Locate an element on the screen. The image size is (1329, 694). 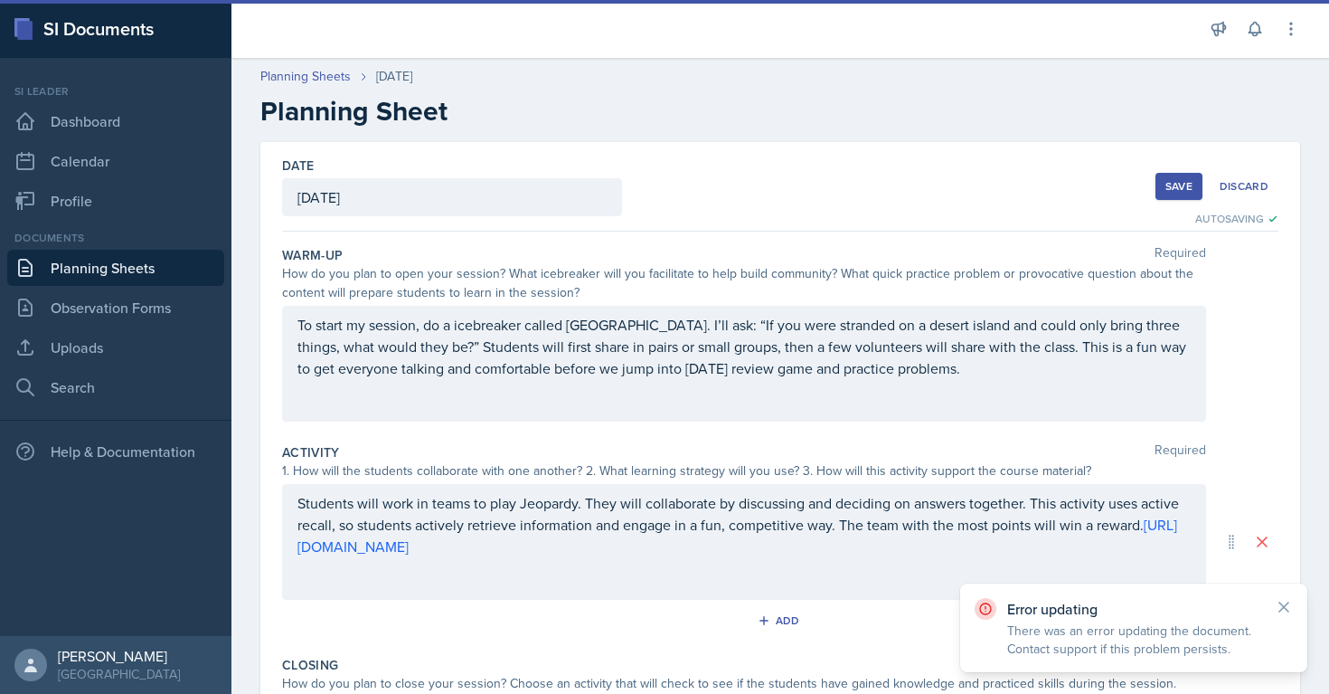
a: Profile is located at coordinates (116, 201).